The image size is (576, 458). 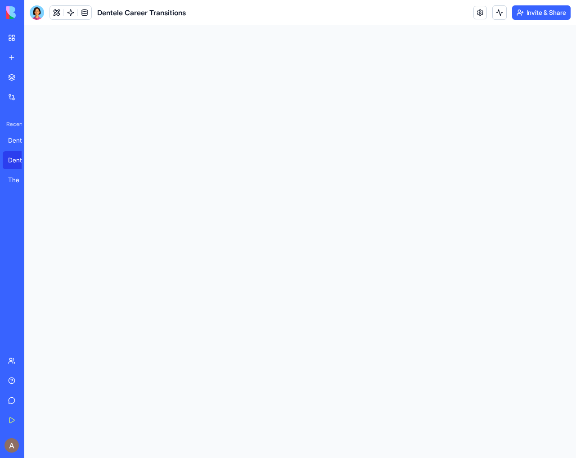 I want to click on button: Invite & Share, so click(x=541, y=13).